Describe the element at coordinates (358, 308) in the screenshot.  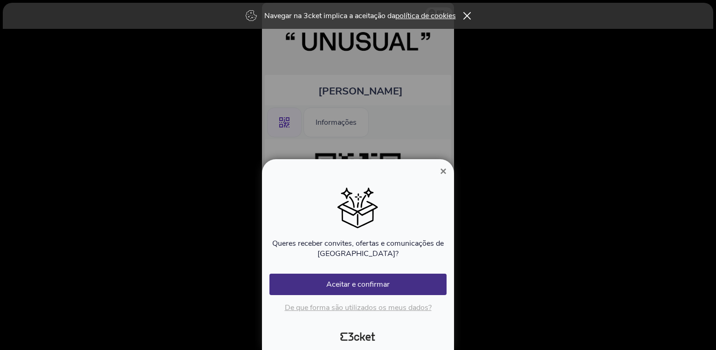
I see `p: De que forma são utilizados os meus dados?` at that location.